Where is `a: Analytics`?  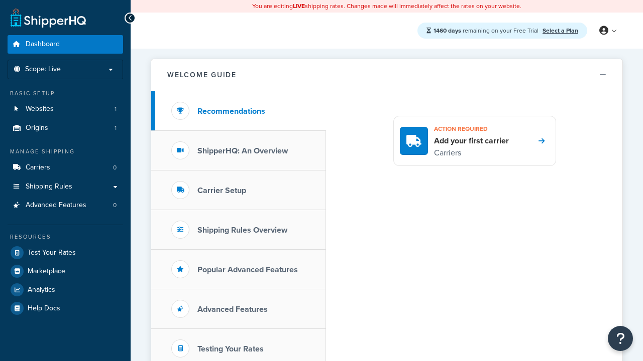
a: Analytics is located at coordinates (65, 290).